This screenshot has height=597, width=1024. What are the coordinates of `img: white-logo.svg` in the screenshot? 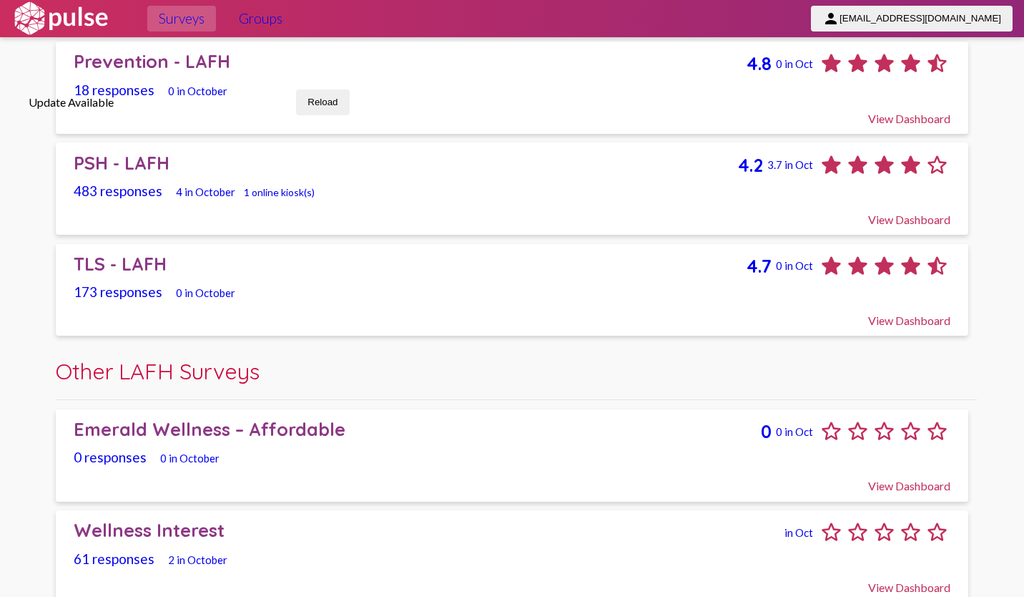 It's located at (61, 19).